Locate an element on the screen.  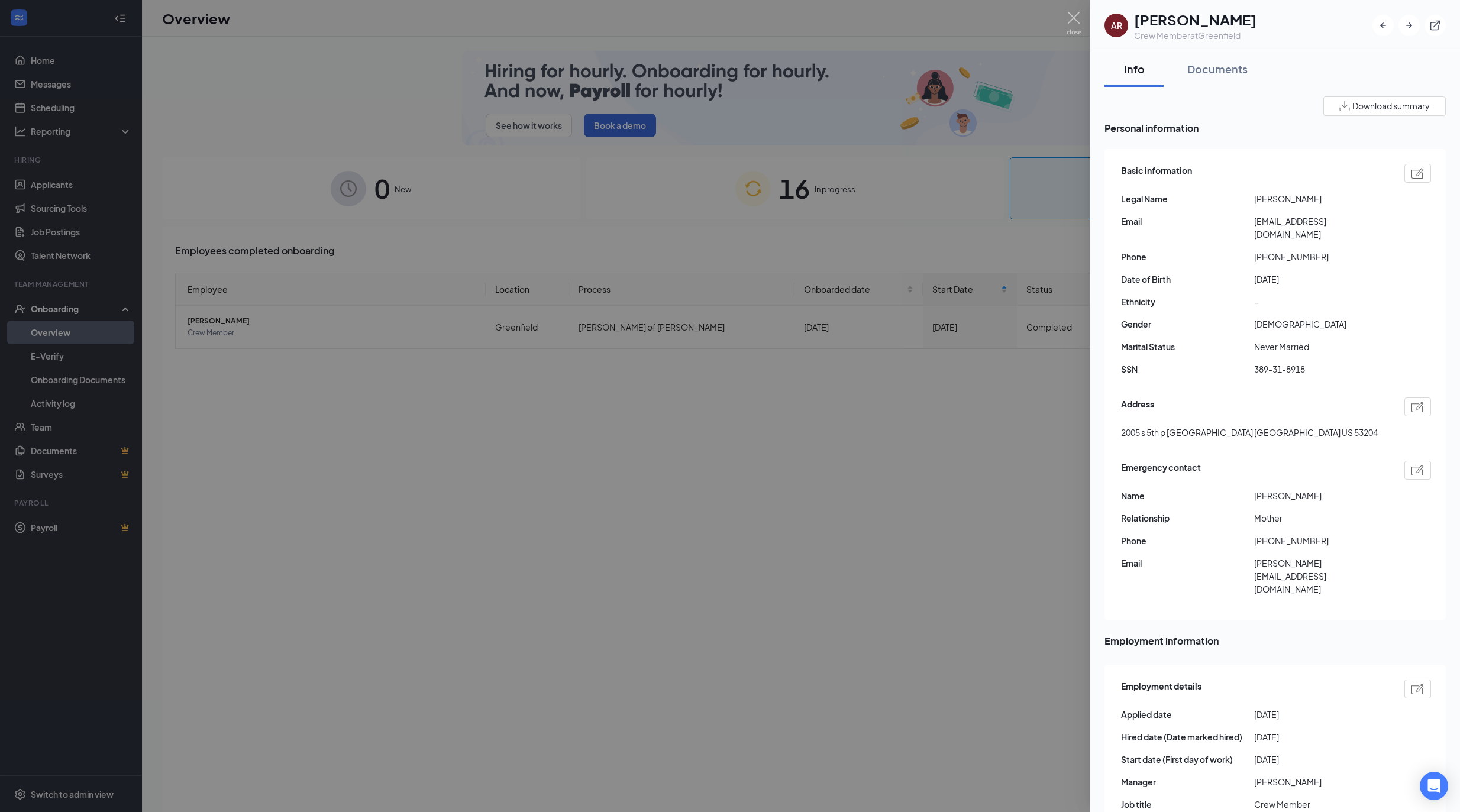
svg: ArrowRight is located at coordinates (1409, 26).